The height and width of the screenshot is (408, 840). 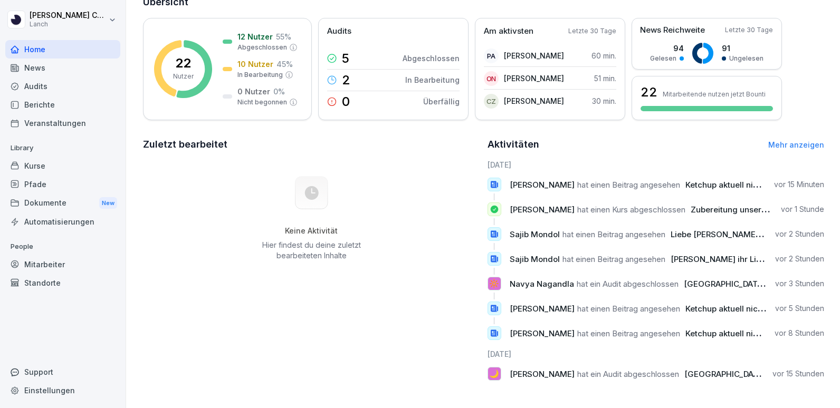 What do you see at coordinates (796, 144) in the screenshot?
I see `a: Mehr anzeigen` at bounding box center [796, 144].